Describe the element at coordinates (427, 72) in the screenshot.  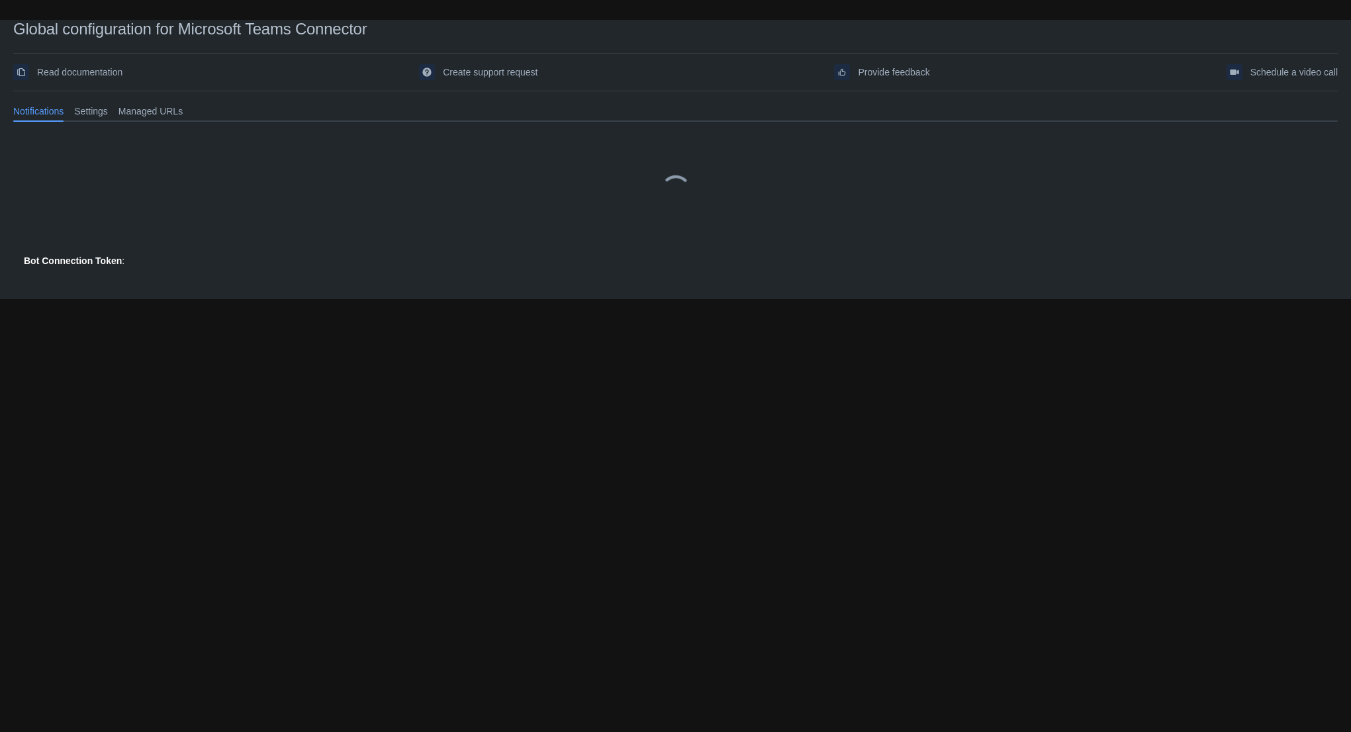
I see `span: support` at that location.